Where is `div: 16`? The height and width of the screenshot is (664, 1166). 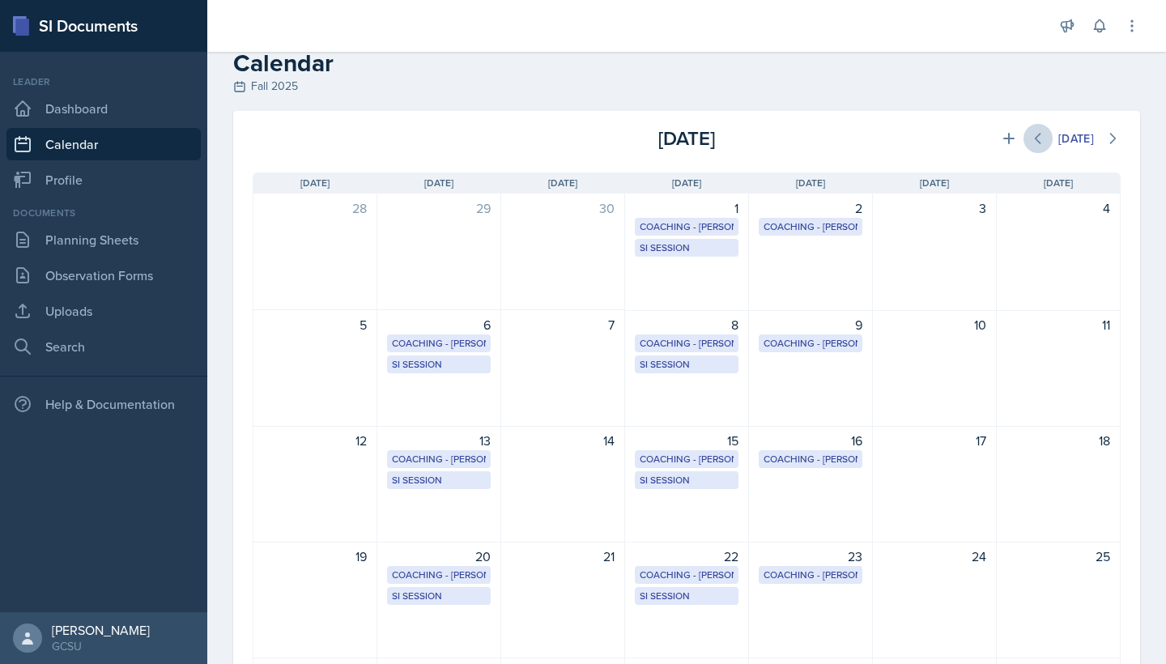 div: 16 is located at coordinates (811, 441).